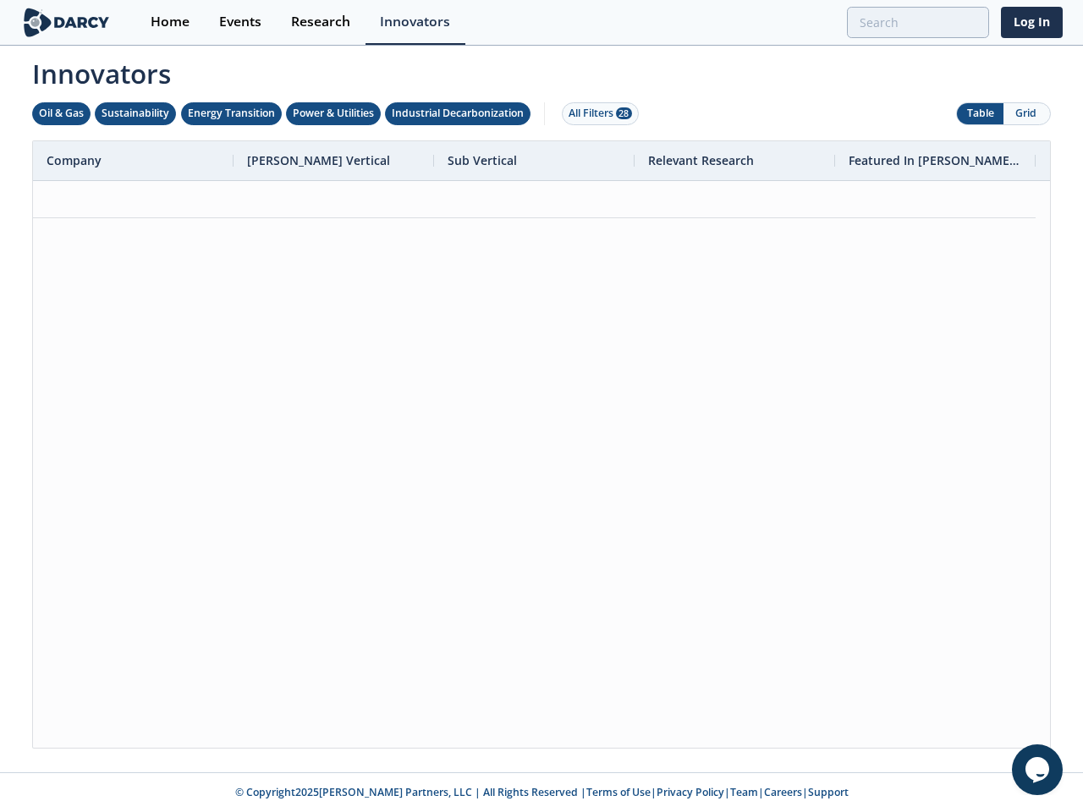 This screenshot has height=812, width=1083. I want to click on div: Research, so click(321, 22).